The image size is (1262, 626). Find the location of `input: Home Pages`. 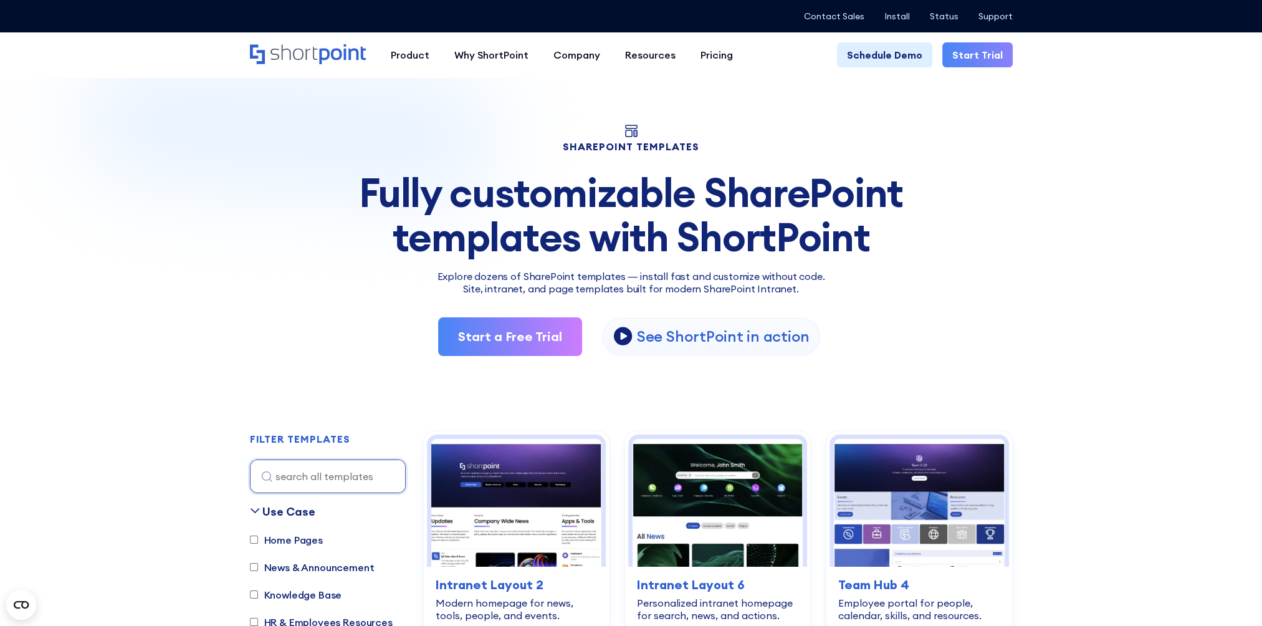

input: Home Pages is located at coordinates (254, 539).